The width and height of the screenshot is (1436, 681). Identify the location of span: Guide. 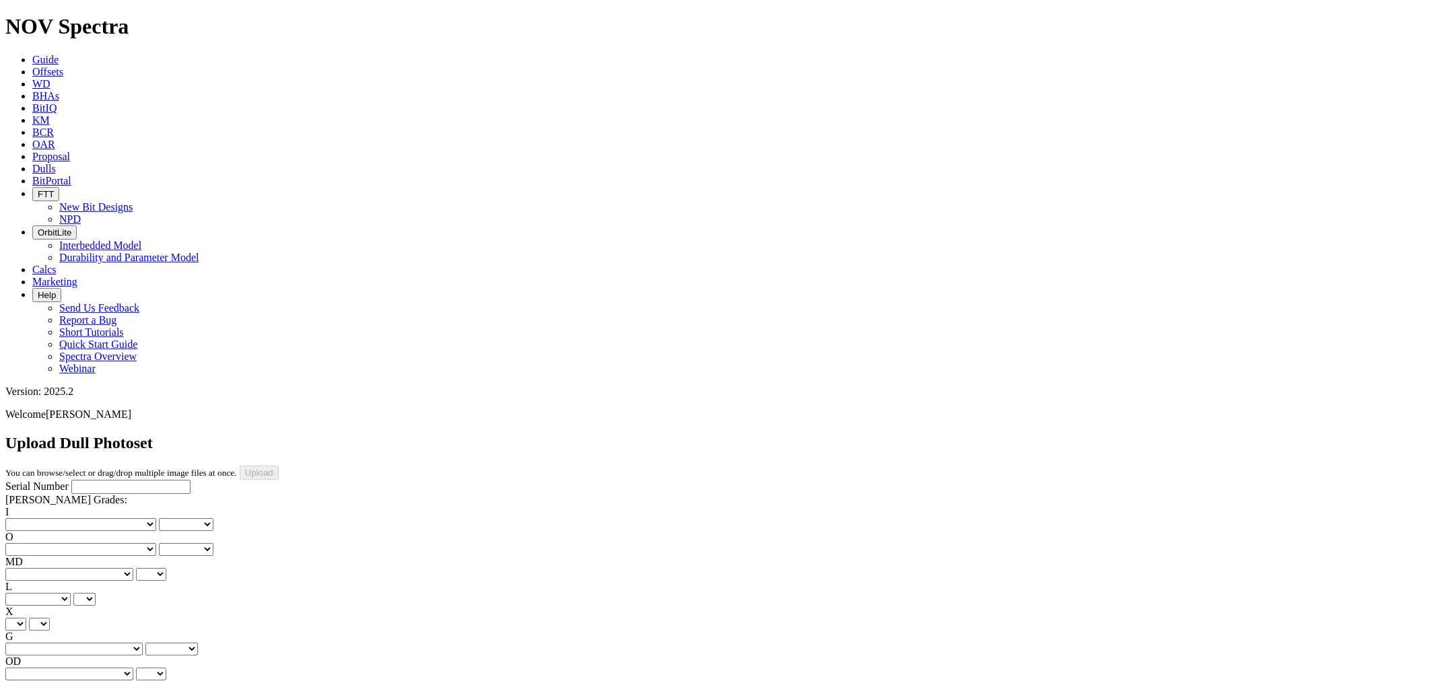
(45, 59).